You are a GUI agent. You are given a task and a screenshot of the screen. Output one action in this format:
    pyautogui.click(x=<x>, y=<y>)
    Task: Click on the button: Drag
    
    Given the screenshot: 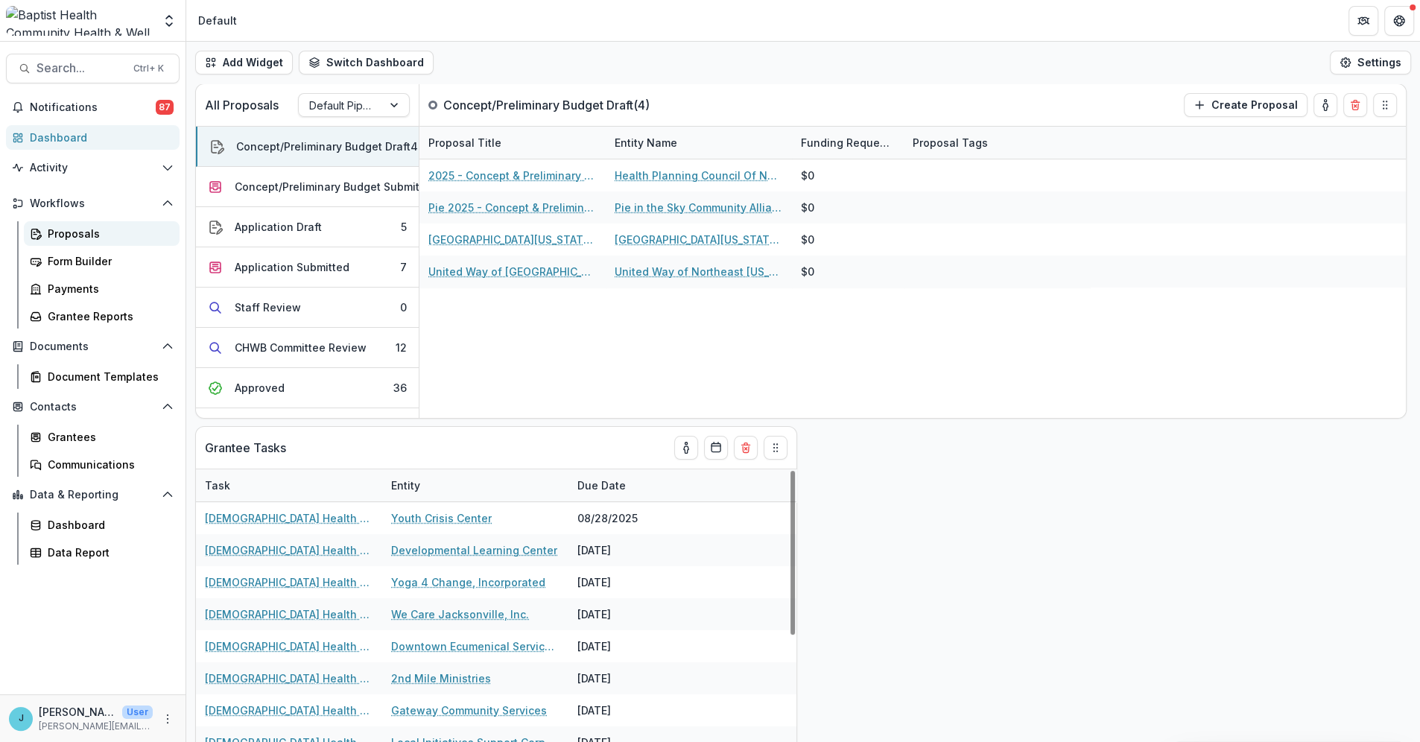 What is the action you would take?
    pyautogui.click(x=776, y=448)
    